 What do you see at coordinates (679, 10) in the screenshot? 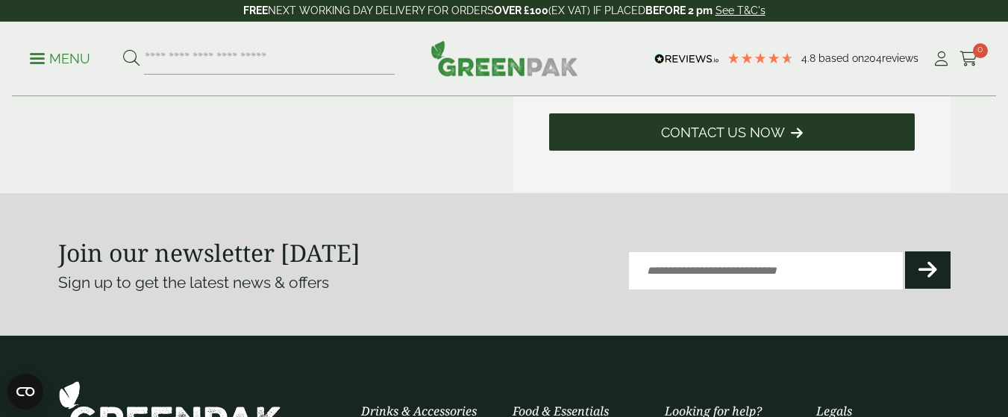
I see `strong: BEFORE 2 pm` at bounding box center [679, 10].